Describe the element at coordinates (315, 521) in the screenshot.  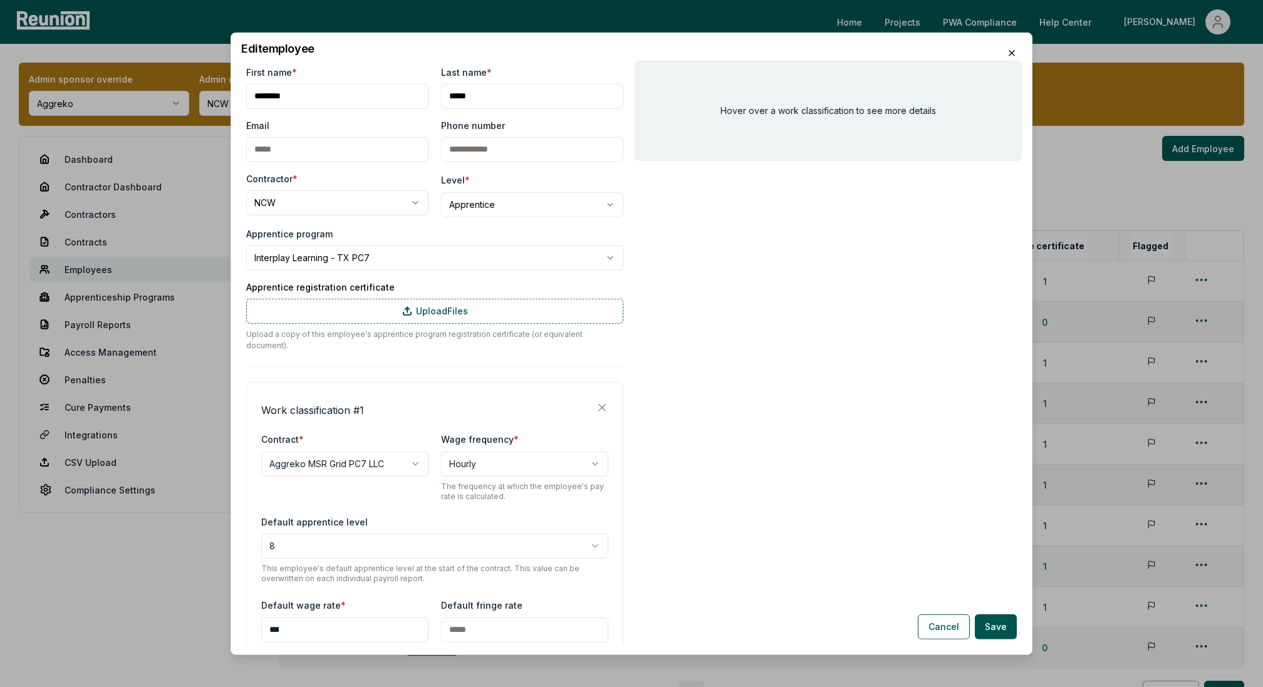
I see `label: Default apprentice level` at that location.